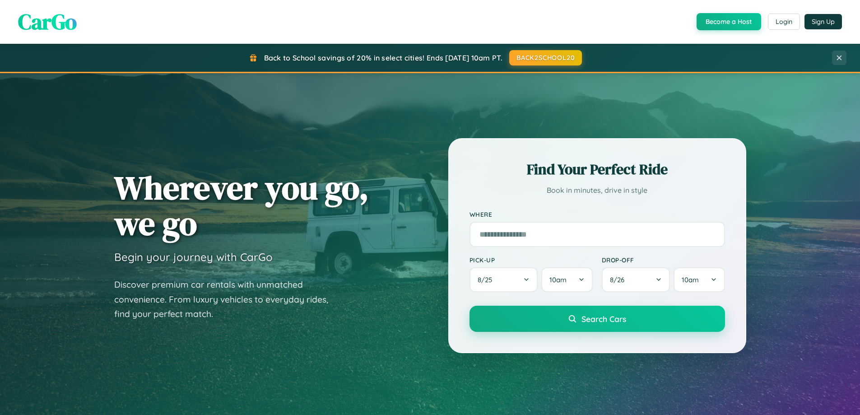 The image size is (860, 415). What do you see at coordinates (504, 279) in the screenshot?
I see `button: 8/25` at bounding box center [504, 279].